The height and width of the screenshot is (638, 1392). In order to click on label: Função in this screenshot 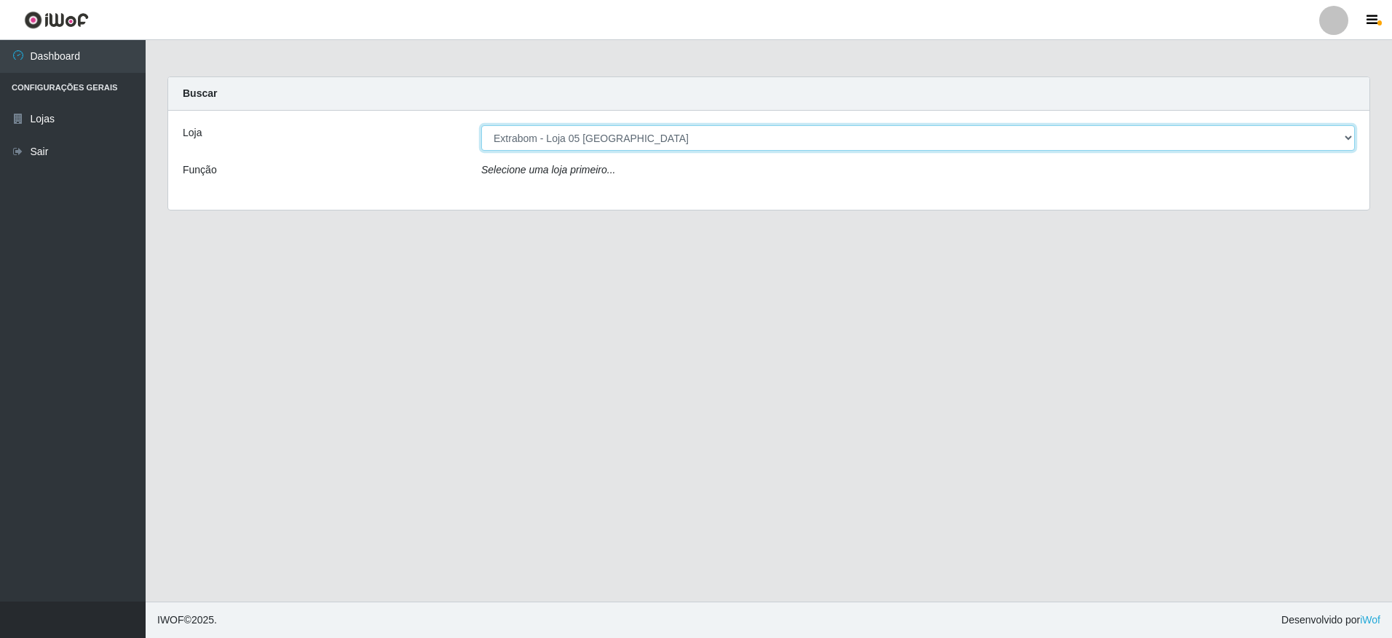, I will do `click(199, 170)`.